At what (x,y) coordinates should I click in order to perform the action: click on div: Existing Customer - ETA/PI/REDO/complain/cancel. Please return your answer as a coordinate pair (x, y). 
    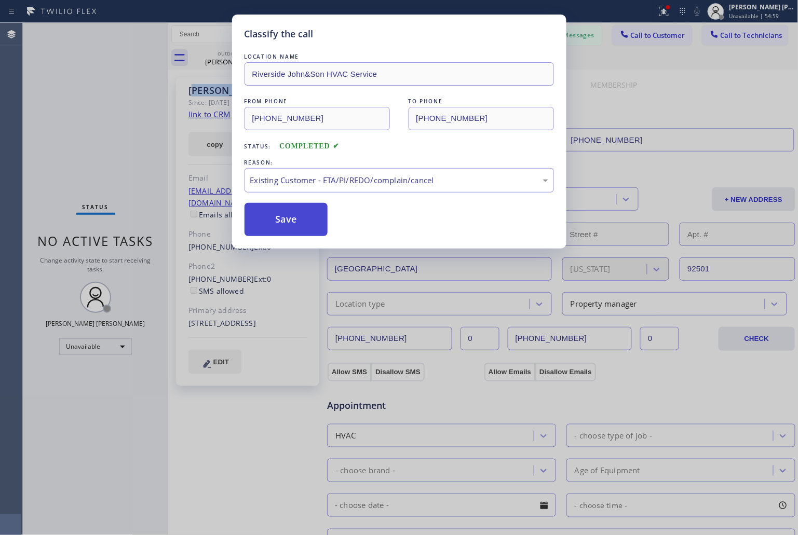
    Looking at the image, I should click on (399, 180).